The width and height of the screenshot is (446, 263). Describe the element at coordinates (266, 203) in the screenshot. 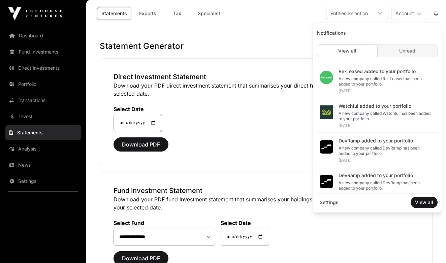

I see `p: Download your PDF fund investment statement that summarises your holdings and transactions for a ...` at that location.